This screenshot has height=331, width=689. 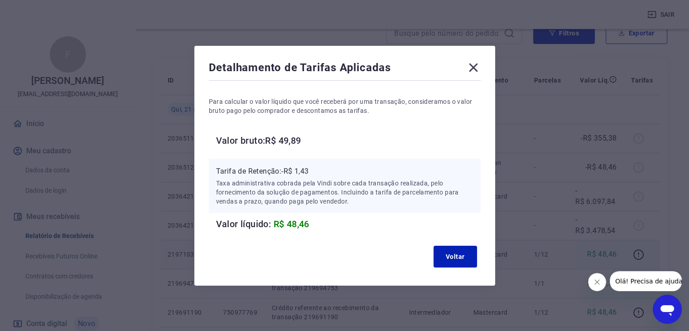 I want to click on button: Voltar, so click(x=455, y=257).